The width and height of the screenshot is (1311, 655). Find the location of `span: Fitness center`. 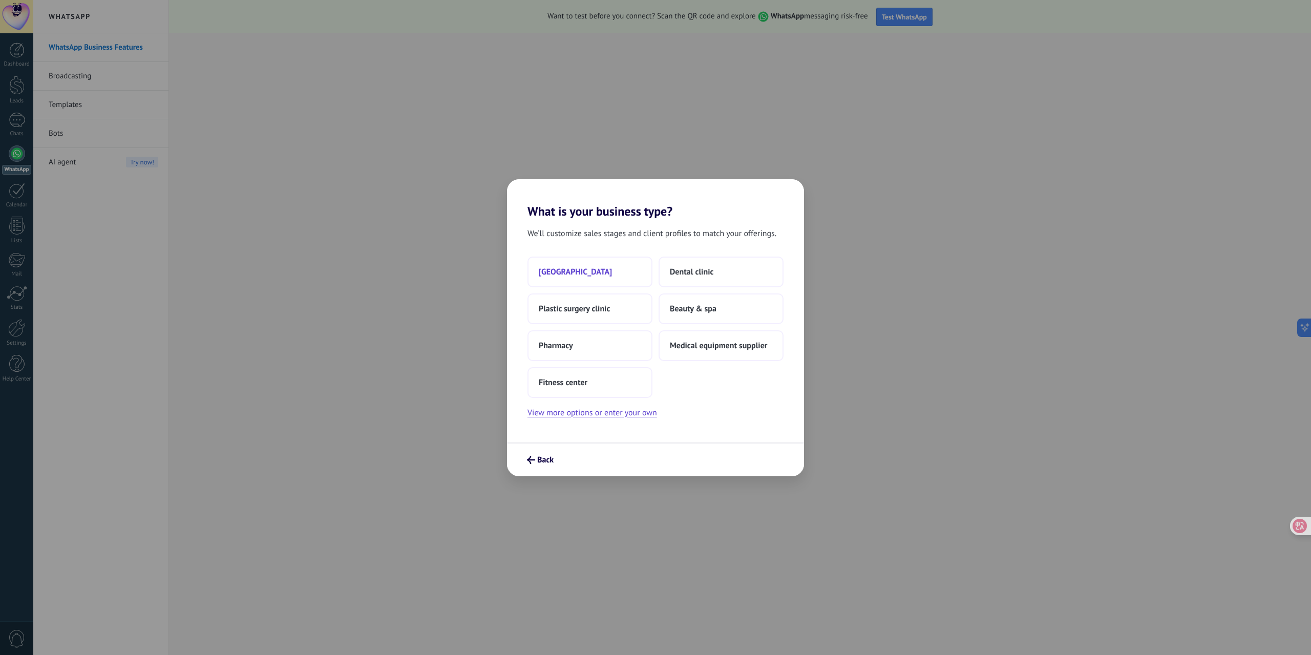

span: Fitness center is located at coordinates (563, 383).